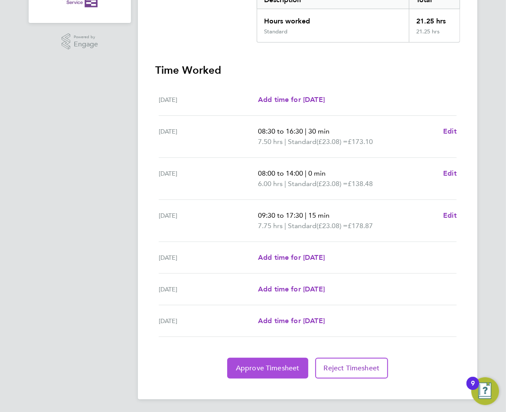 Image resolution: width=506 pixels, height=412 pixels. What do you see at coordinates (351, 368) in the screenshot?
I see `button: Reject Timesheet` at bounding box center [351, 368].